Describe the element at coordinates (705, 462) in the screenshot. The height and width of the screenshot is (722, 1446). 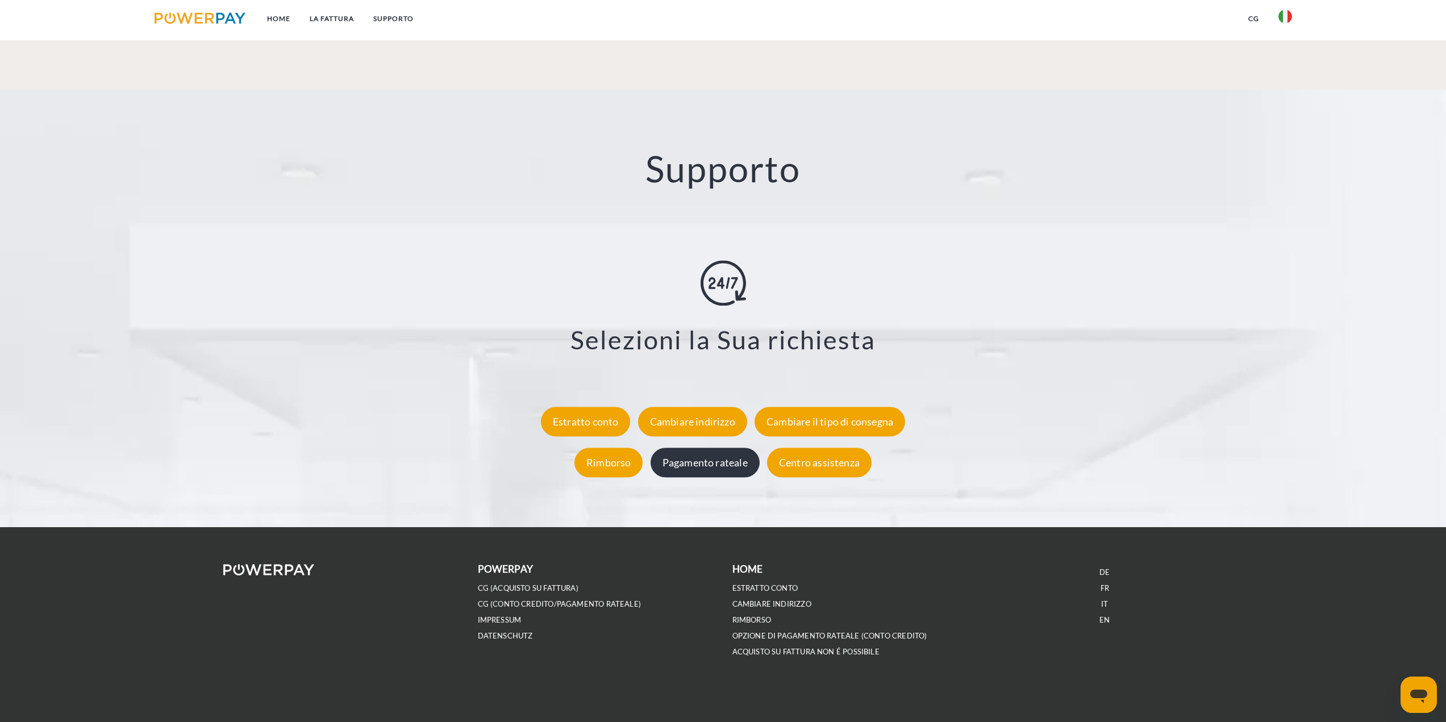
I see `a: Pagamento rateale` at that location.